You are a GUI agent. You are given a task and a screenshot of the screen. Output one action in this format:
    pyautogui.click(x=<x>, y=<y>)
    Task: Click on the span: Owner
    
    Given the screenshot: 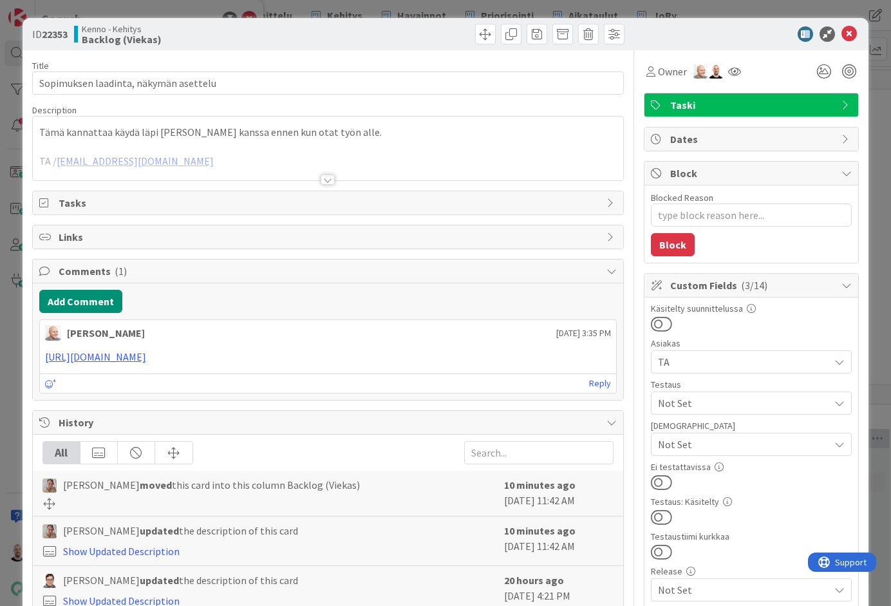 What is the action you would take?
    pyautogui.click(x=672, y=71)
    